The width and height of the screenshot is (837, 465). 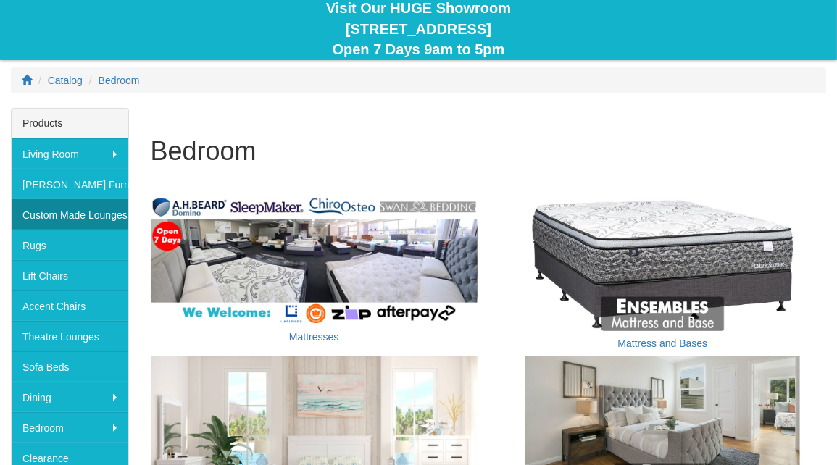 What do you see at coordinates (65, 80) in the screenshot?
I see `a: Catalog` at bounding box center [65, 80].